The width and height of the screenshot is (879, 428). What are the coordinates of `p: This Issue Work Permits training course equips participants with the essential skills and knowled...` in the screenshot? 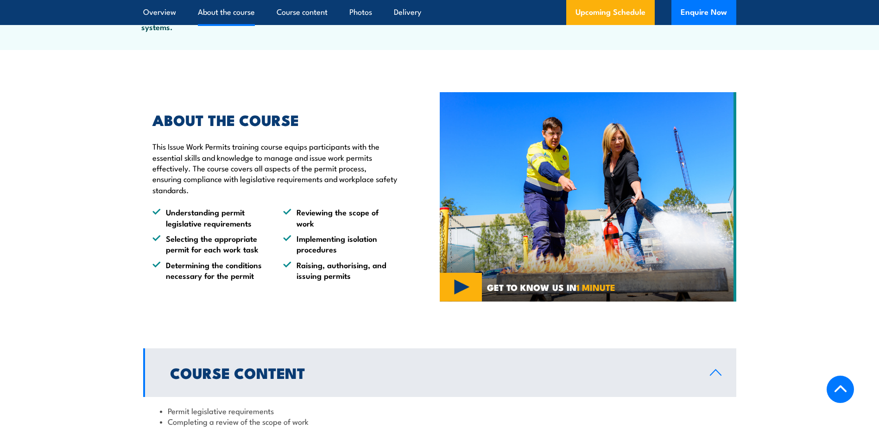 It's located at (275, 168).